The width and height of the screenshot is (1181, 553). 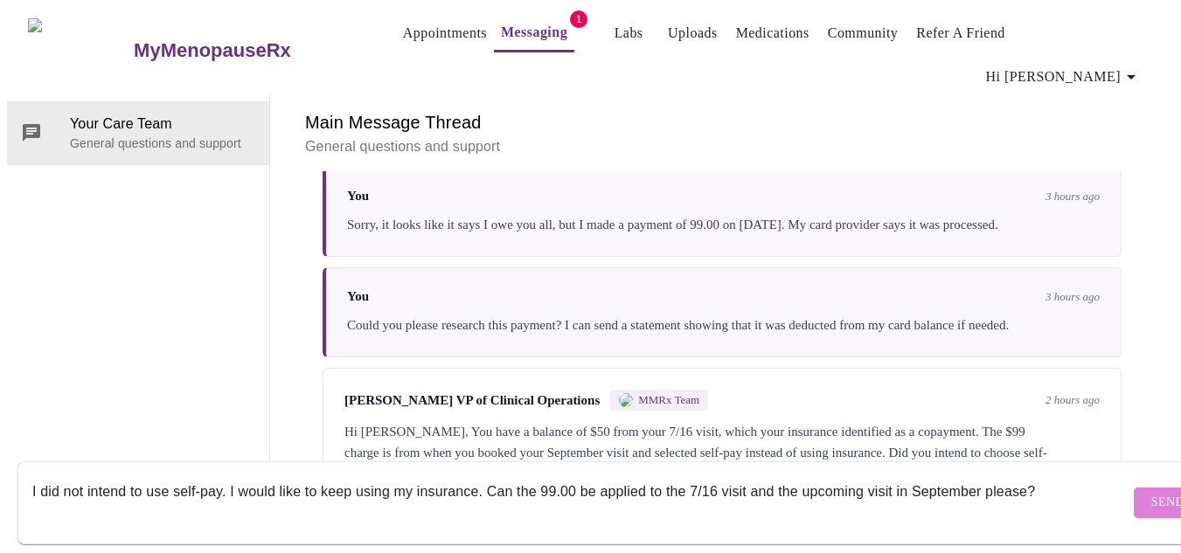 What do you see at coordinates (163, 124) in the screenshot?
I see `span: Your Care Team` at bounding box center [163, 124].